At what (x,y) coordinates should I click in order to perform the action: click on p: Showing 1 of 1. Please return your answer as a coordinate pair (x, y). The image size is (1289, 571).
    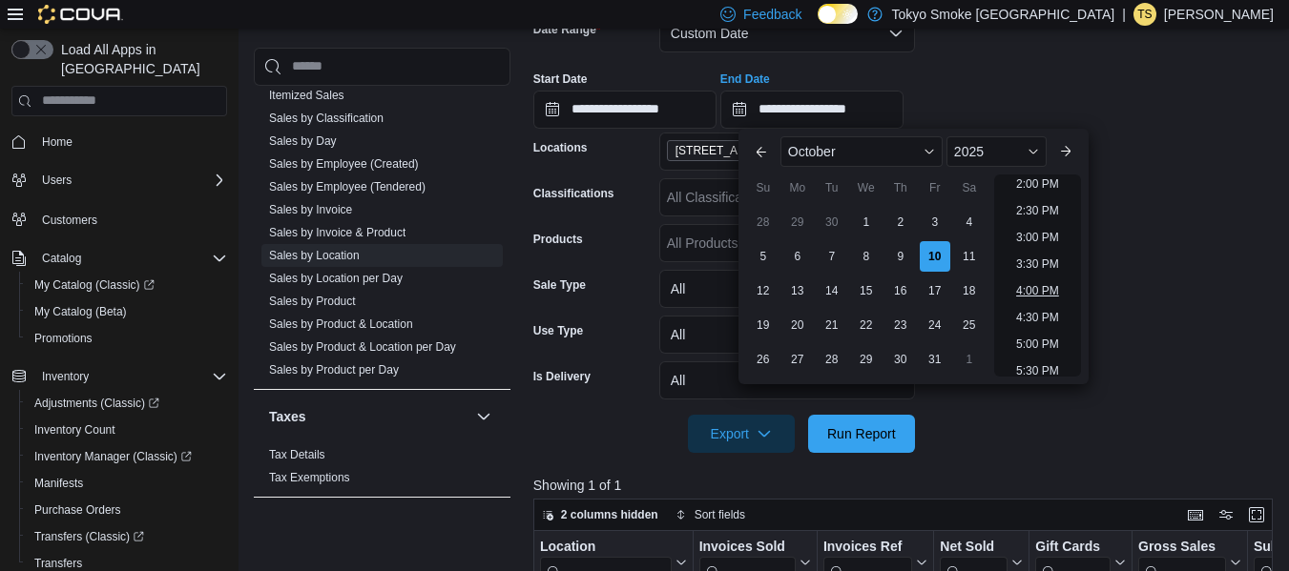
    Looking at the image, I should click on (906, 486).